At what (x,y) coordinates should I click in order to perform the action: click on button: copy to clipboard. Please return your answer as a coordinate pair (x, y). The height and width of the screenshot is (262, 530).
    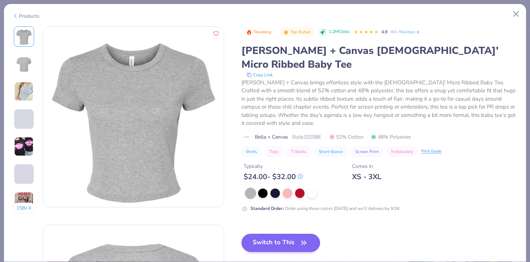
    Looking at the image, I should click on (259, 75).